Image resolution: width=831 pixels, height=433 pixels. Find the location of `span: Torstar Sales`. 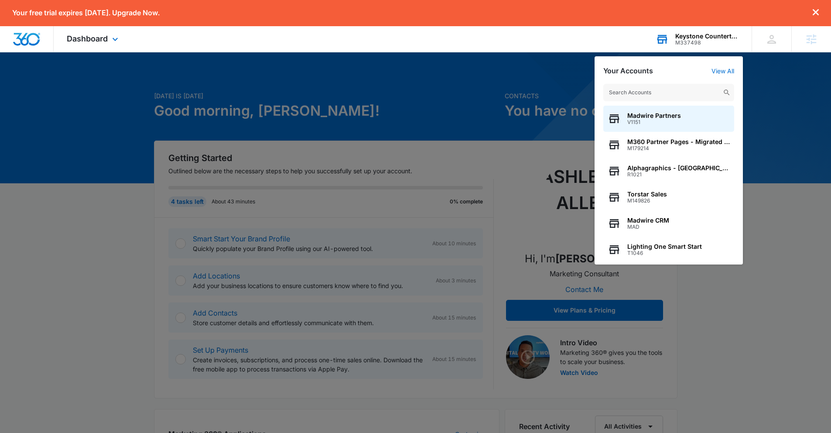

span: Torstar Sales is located at coordinates (647, 194).